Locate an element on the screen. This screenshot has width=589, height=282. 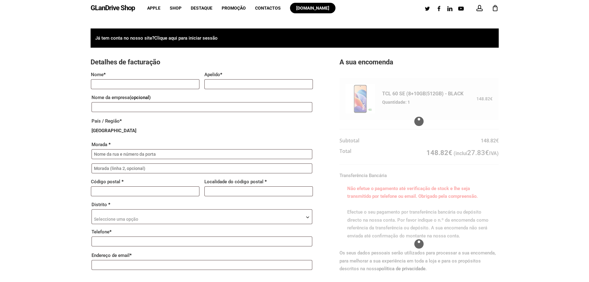
label: País / Região is located at coordinates (202, 121).